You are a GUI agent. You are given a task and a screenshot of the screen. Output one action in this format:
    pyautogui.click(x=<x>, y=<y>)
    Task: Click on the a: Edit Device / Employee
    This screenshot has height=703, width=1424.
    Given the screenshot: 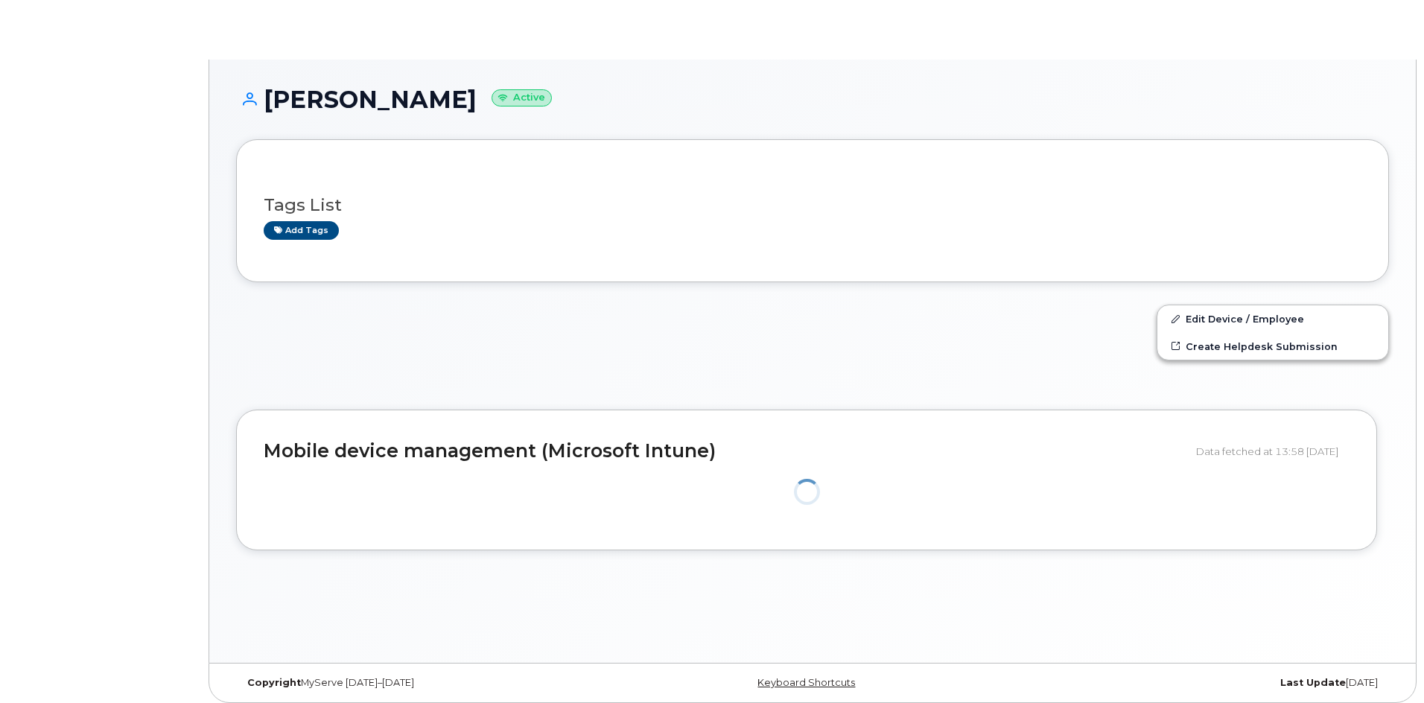 What is the action you would take?
    pyautogui.click(x=1273, y=319)
    